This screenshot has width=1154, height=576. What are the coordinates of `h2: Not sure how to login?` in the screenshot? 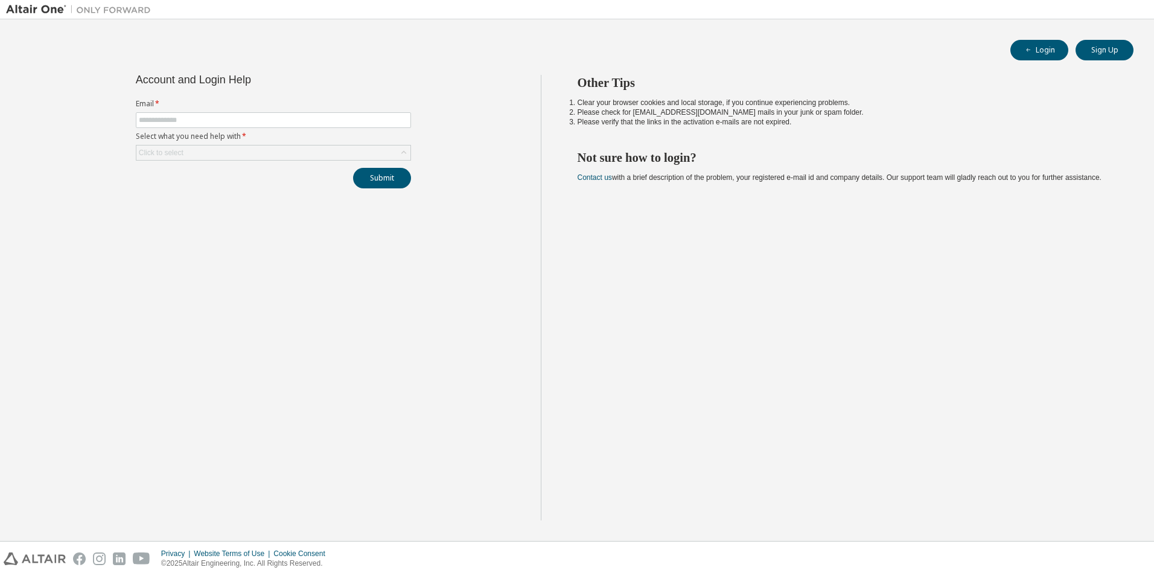 It's located at (845, 157).